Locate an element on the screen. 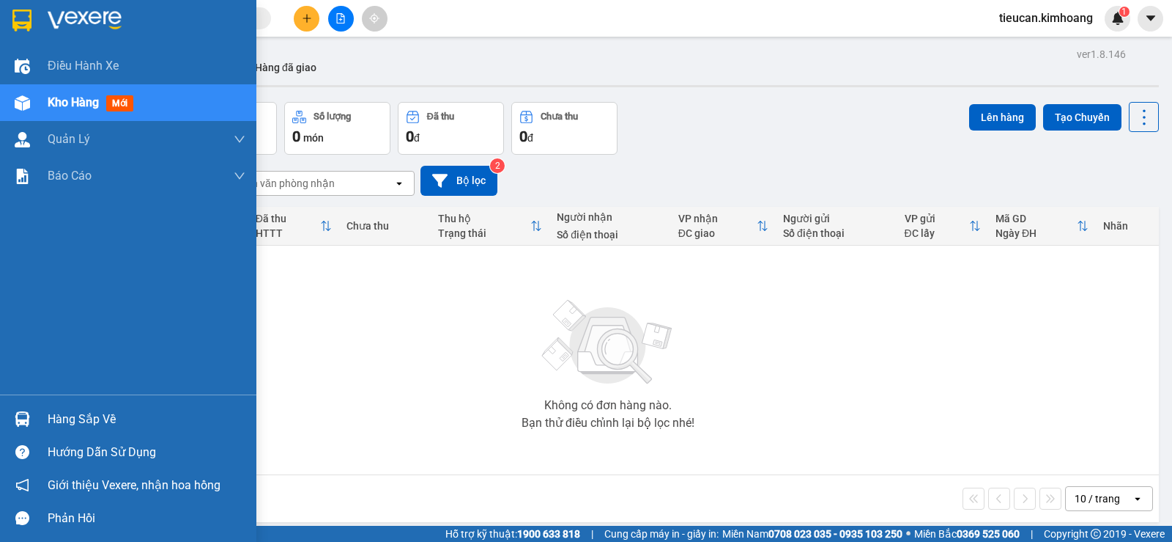  button: aim is located at coordinates (374, 18).